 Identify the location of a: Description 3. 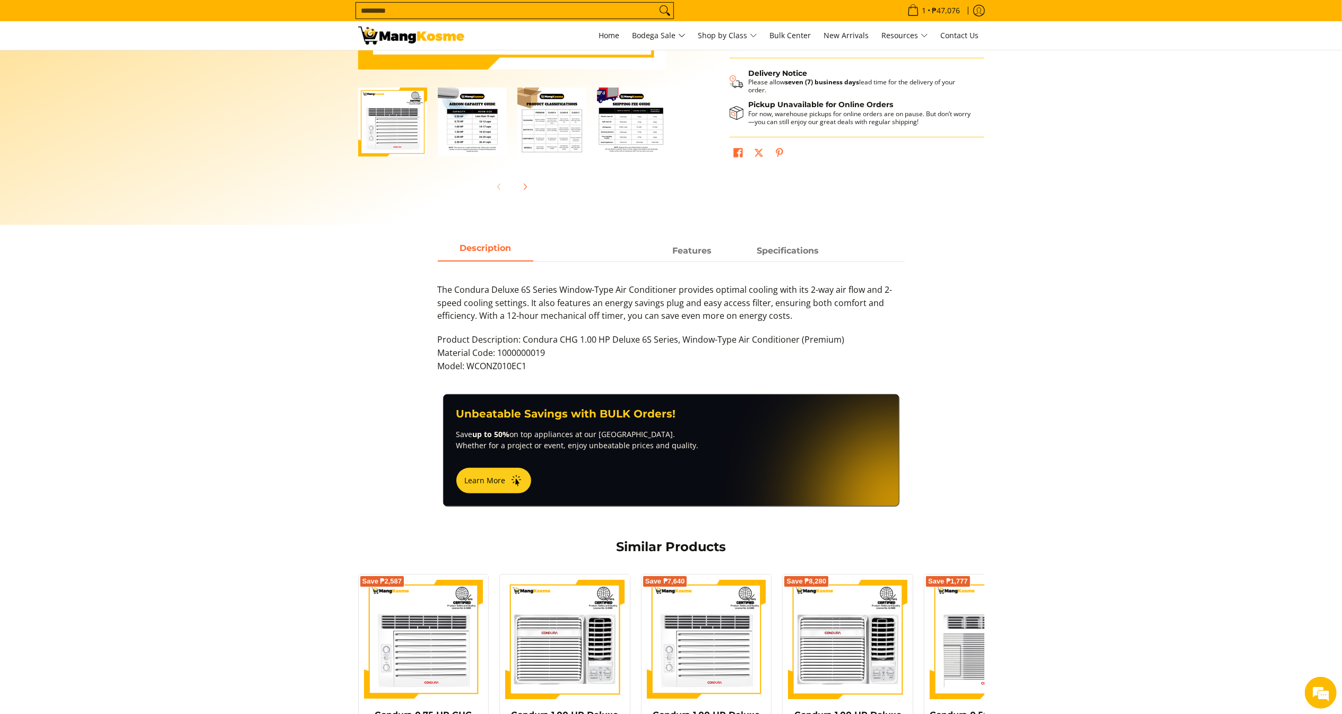
(788, 252).